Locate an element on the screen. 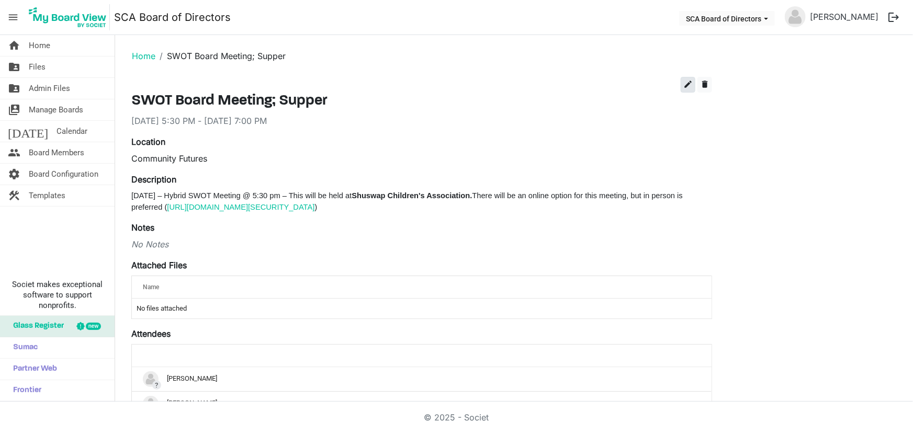 The height and width of the screenshot is (433, 913). b: Shuswap Children's Association. is located at coordinates (412, 196).